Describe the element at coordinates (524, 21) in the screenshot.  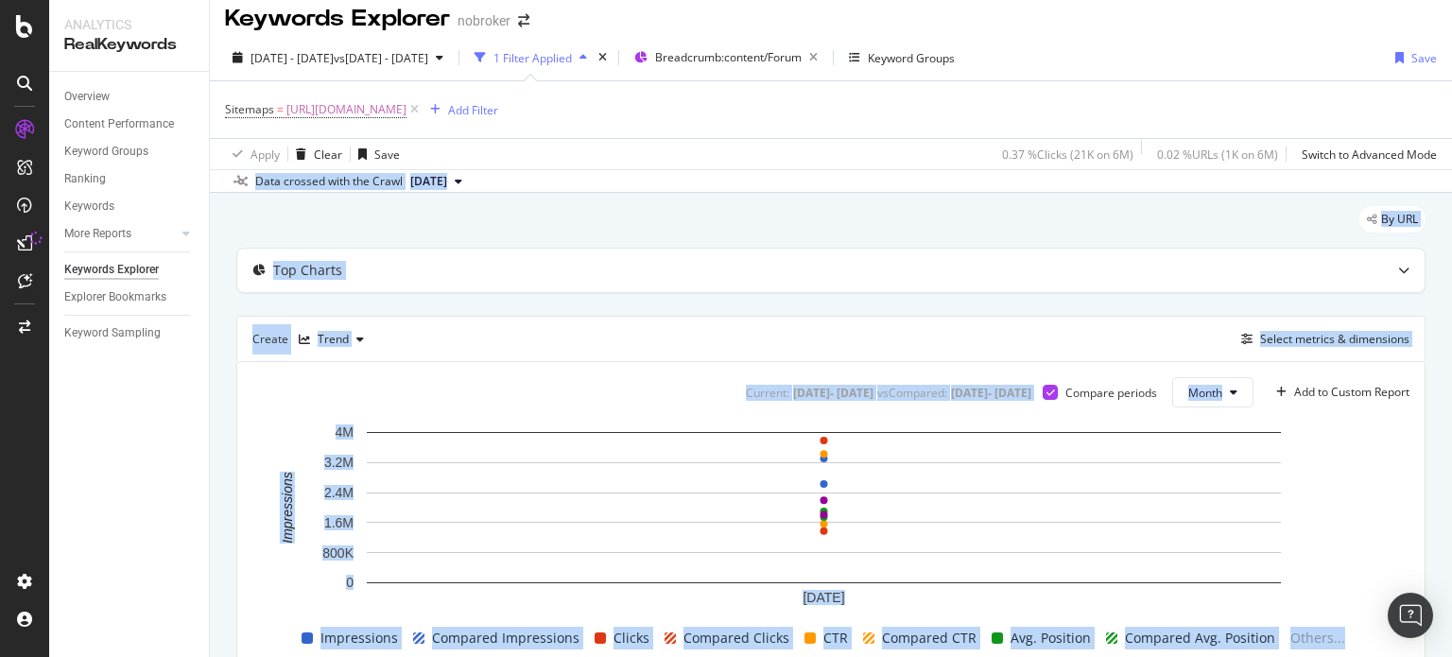
I see `div: arrow-right-arrow-left` at that location.